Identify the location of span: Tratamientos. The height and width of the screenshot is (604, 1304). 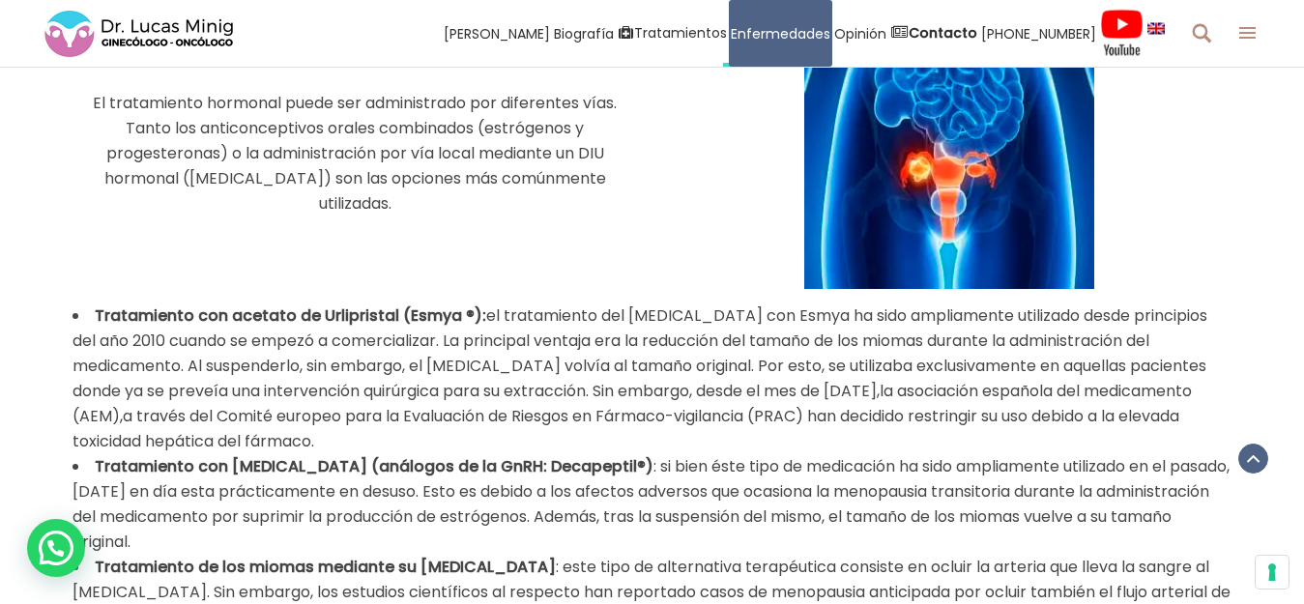
(680, 33).